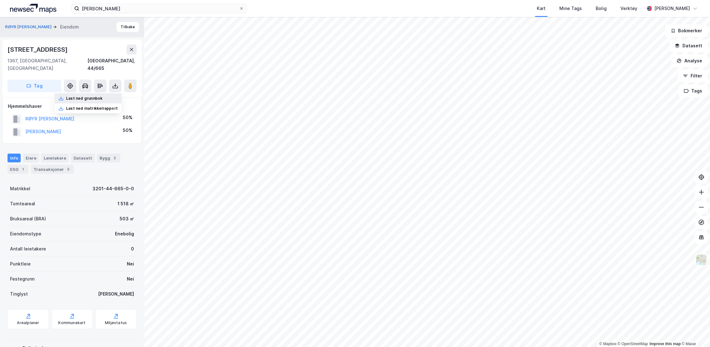 This screenshot has width=710, height=347. What do you see at coordinates (159, 8) in the screenshot?
I see `input: Søk på adresse, matrikkel, gårdeiere, leietakere eller personer` at bounding box center [159, 8].